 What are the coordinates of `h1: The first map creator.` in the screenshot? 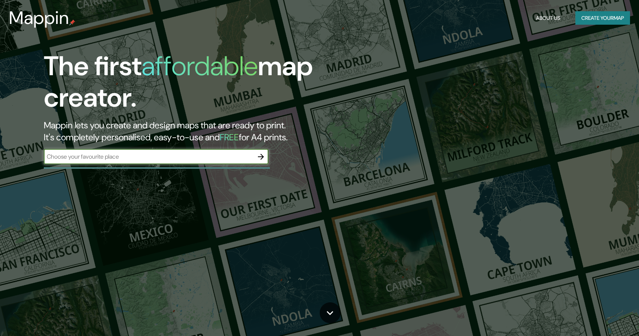 It's located at (204, 85).